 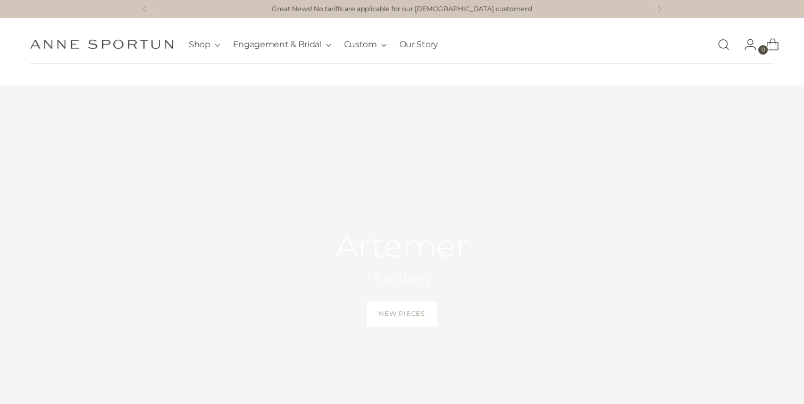 I want to click on button: Shop, so click(x=204, y=45).